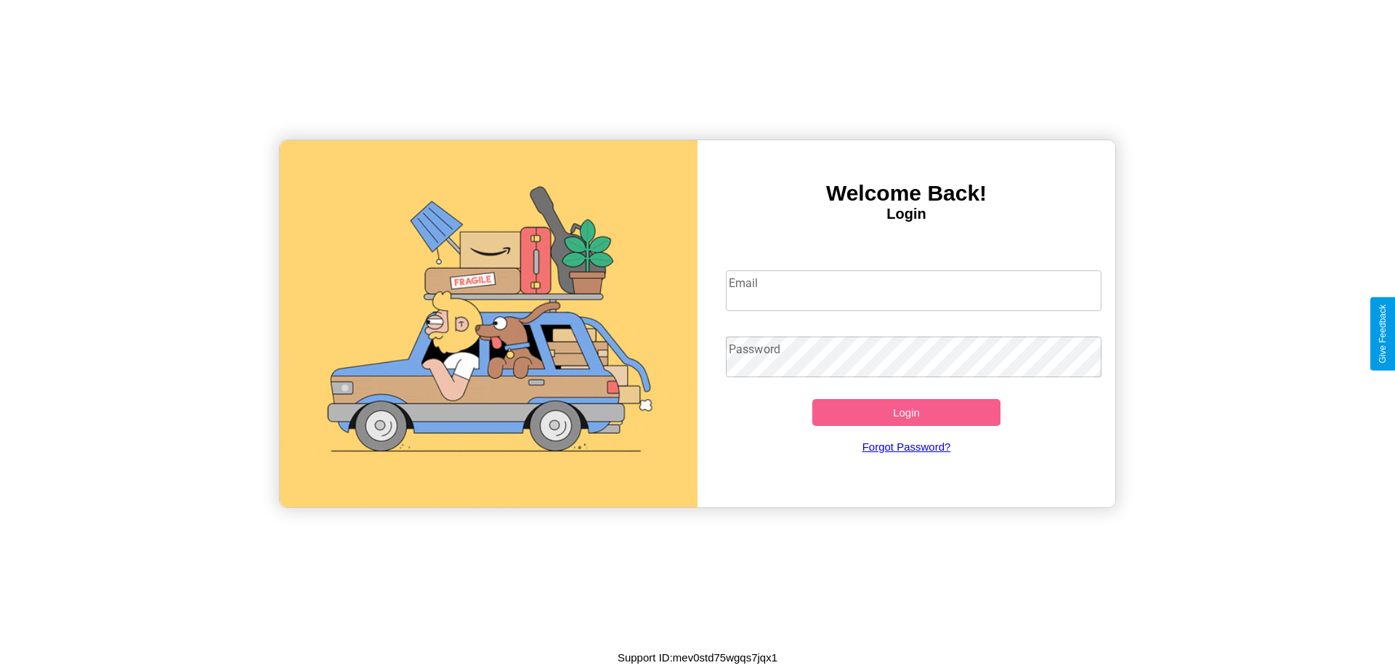 This screenshot has height=668, width=1395. Describe the element at coordinates (488, 323) in the screenshot. I see `img: gif` at that location.